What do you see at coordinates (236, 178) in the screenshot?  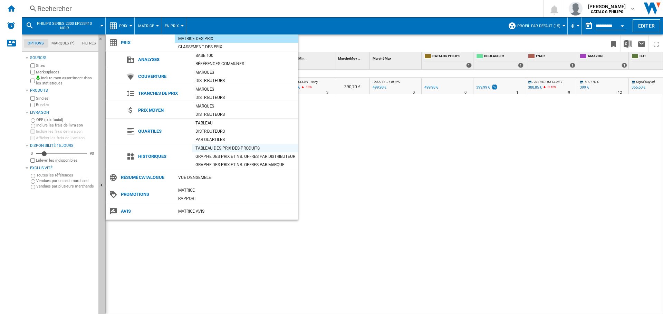 I see `div: Vue d'ensemble` at bounding box center [236, 178].